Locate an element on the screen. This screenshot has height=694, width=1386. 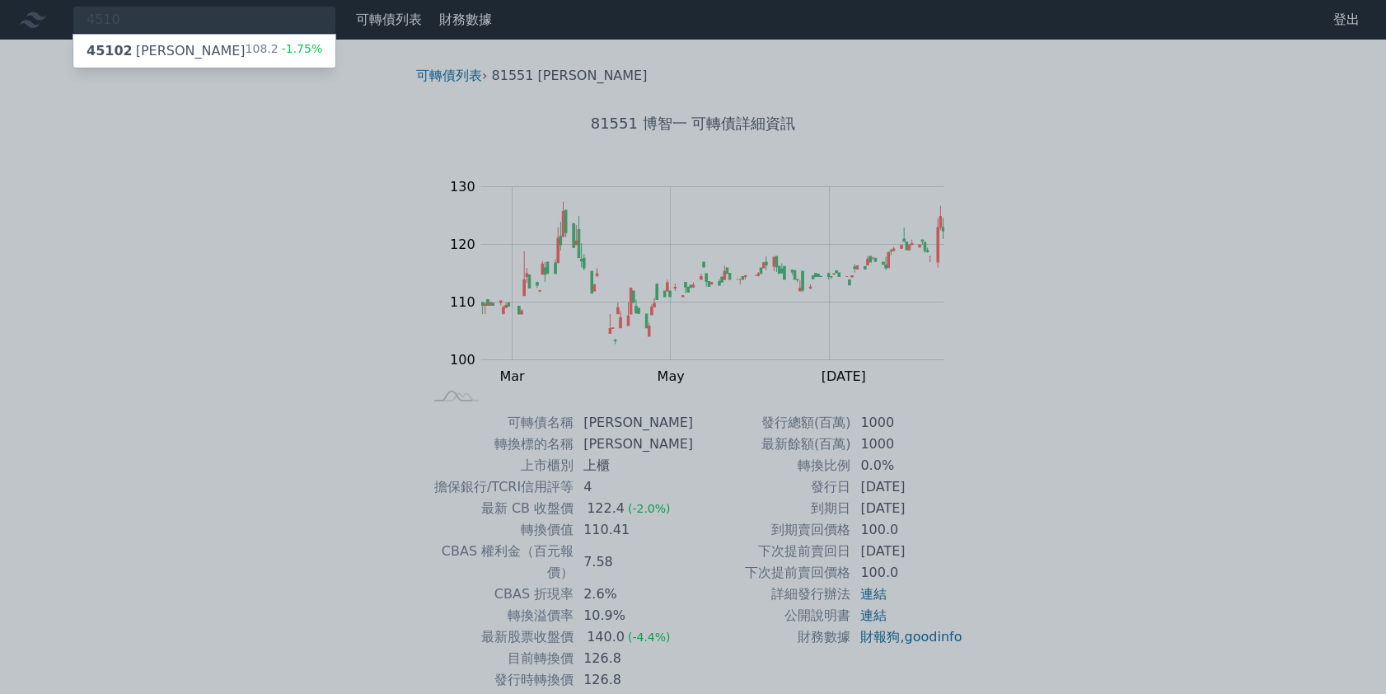
div: 108.2 is located at coordinates (284, 51).